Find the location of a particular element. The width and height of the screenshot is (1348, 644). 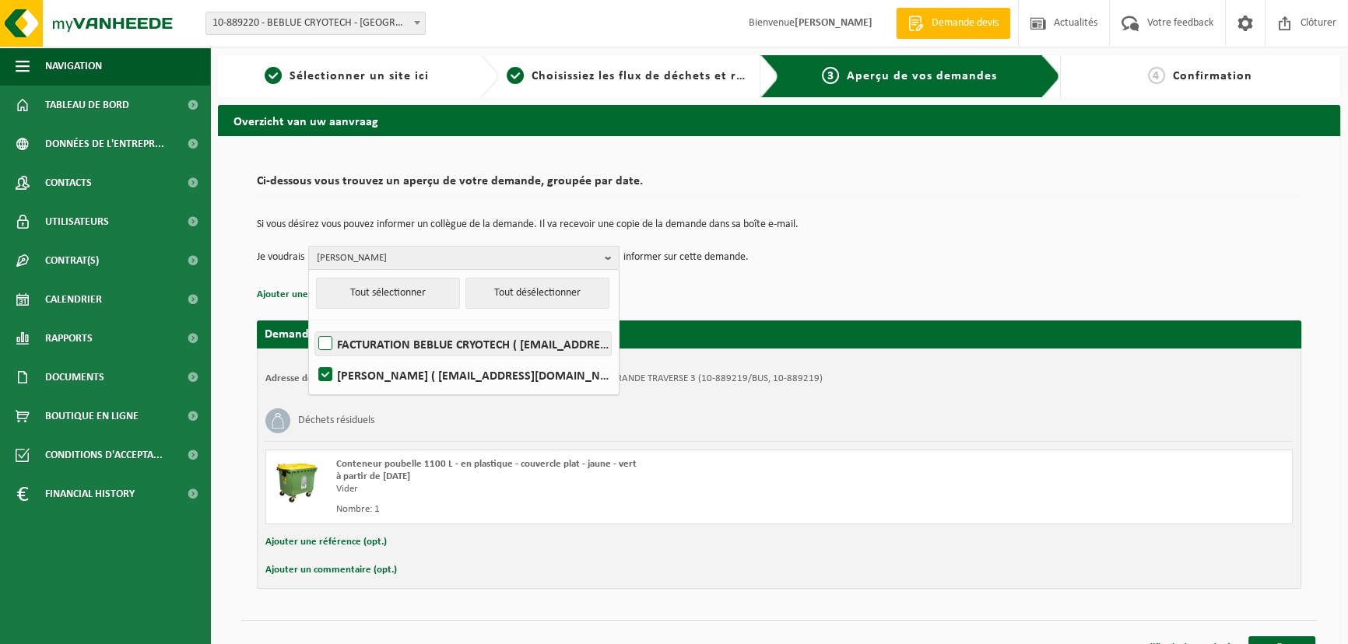

span: Tableau de bord is located at coordinates (87, 105).